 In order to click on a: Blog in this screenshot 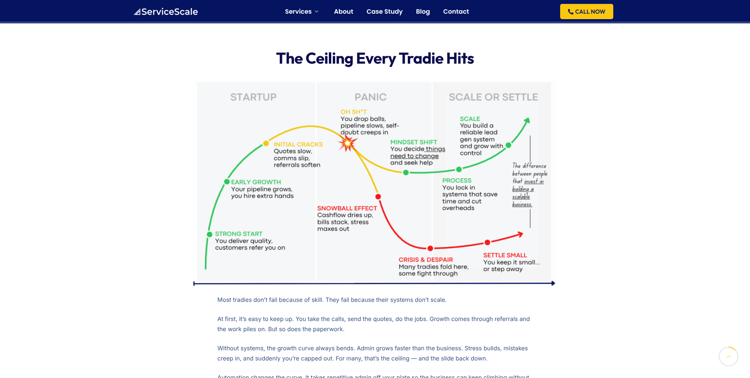, I will do `click(423, 12)`.